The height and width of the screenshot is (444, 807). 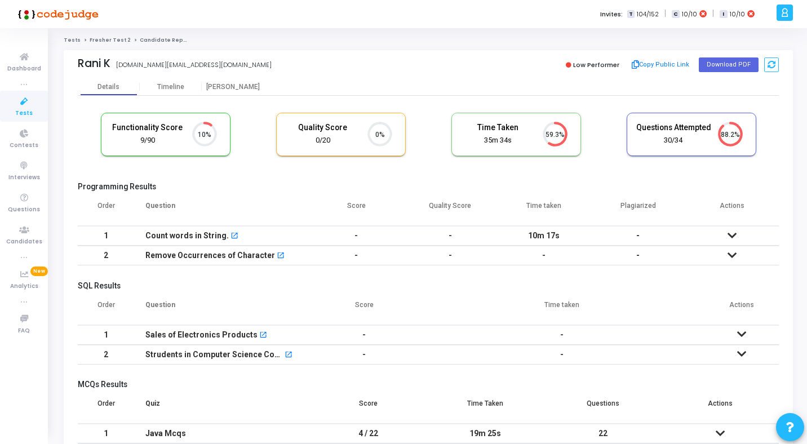 What do you see at coordinates (24, 286) in the screenshot?
I see `span: Analytics` at bounding box center [24, 286].